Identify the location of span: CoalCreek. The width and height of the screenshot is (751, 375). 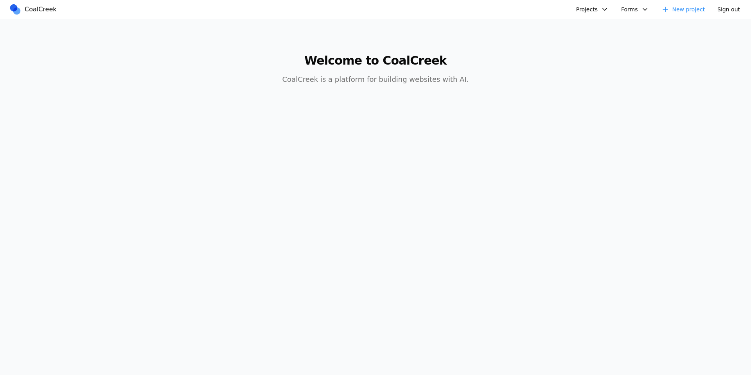
(41, 9).